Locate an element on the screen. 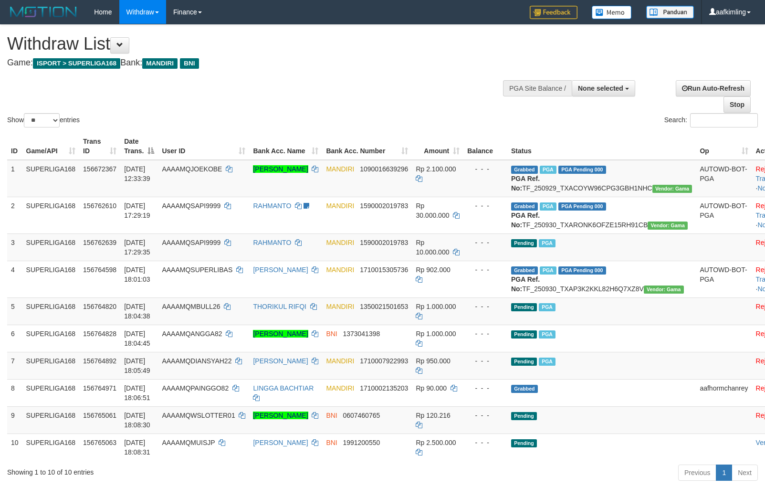  span: AAAAMQMUISJP is located at coordinates (188, 443).